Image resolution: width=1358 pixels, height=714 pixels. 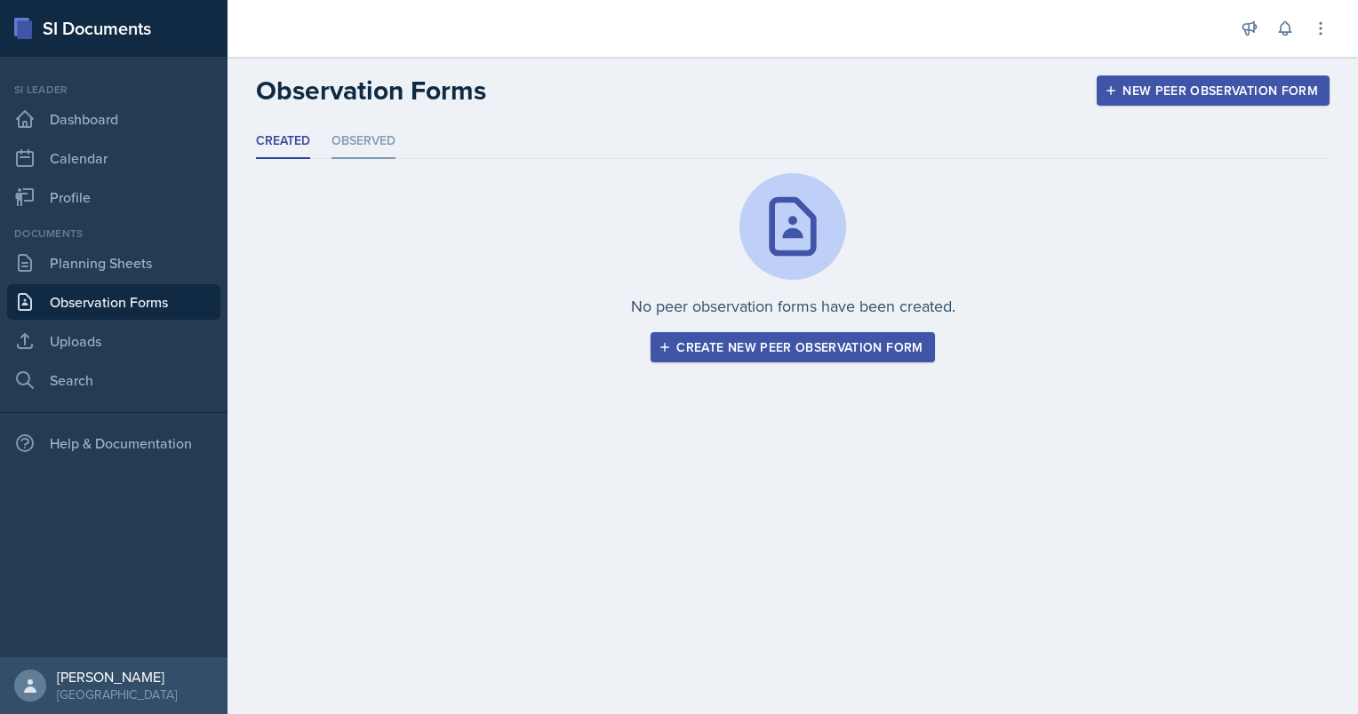 I want to click on a: Profile, so click(x=114, y=197).